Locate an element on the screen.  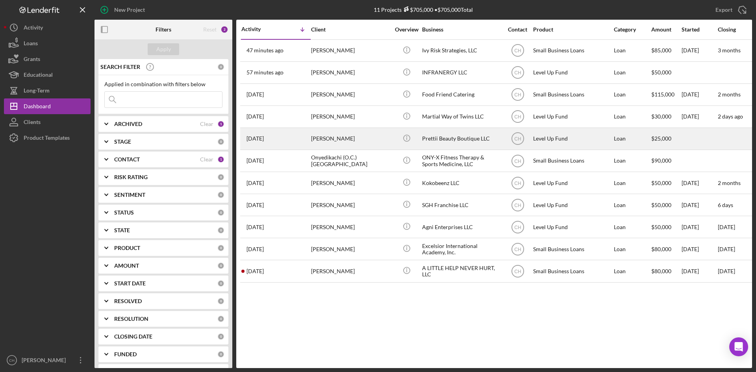
time: 2025-08-06 20:25 is located at coordinates (255, 271).